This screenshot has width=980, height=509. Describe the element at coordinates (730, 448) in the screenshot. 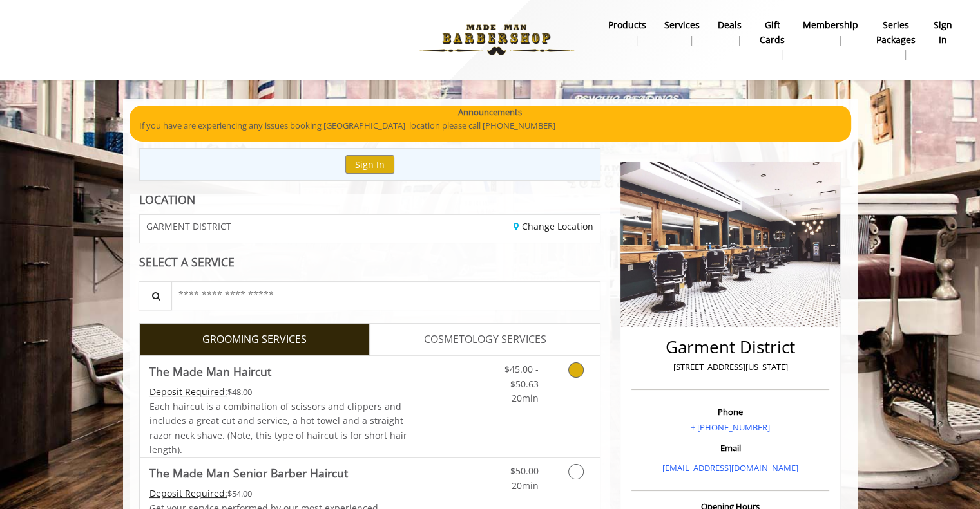

I see `h3: Email` at that location.